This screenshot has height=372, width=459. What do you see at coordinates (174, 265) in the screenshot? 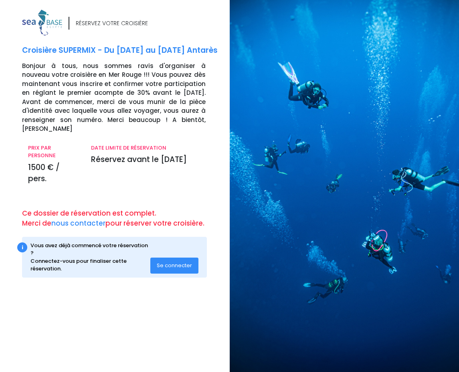
I see `a: Se connecter` at bounding box center [174, 265].